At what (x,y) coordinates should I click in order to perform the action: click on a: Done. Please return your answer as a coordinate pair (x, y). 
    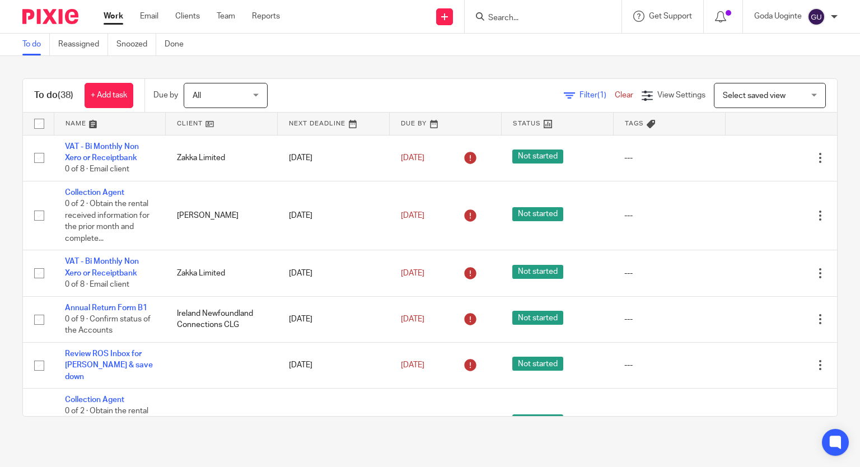
    Looking at the image, I should click on (178, 44).